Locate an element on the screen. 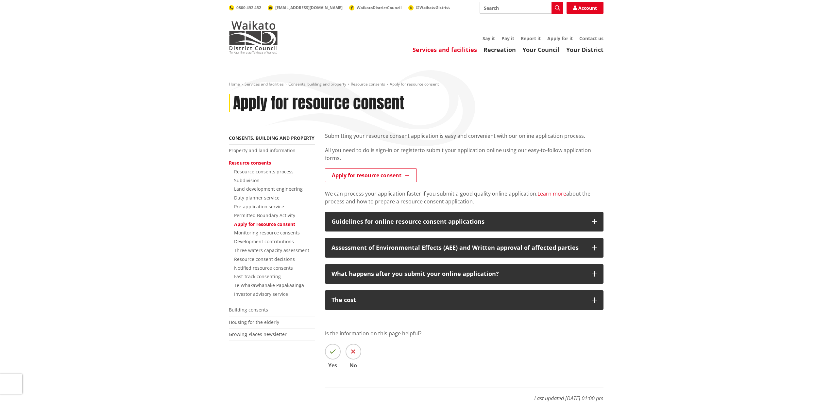 This screenshot has height=415, width=832. a: Resource consents process is located at coordinates (264, 172).